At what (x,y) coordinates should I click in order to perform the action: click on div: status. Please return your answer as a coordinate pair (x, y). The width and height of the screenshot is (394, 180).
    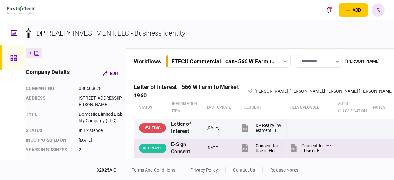
    Looking at the image, I should click on (49, 130).